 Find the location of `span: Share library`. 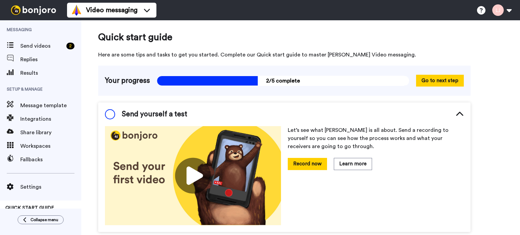

span: Share library is located at coordinates (51, 133).